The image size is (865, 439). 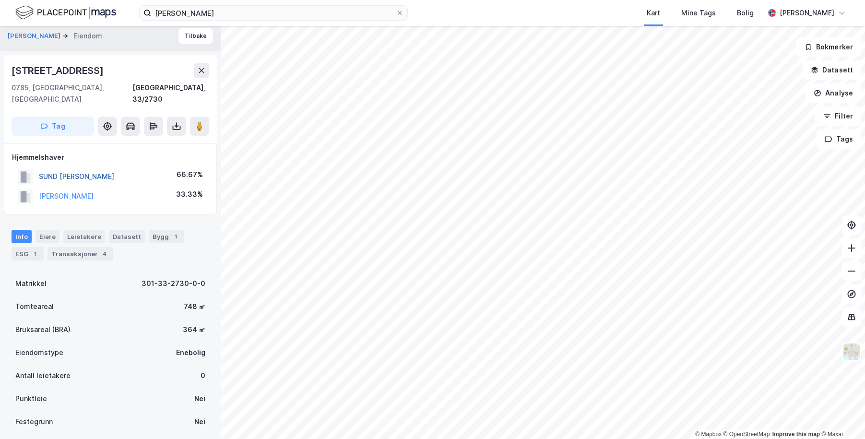 I want to click on div: Mine Tags, so click(x=698, y=13).